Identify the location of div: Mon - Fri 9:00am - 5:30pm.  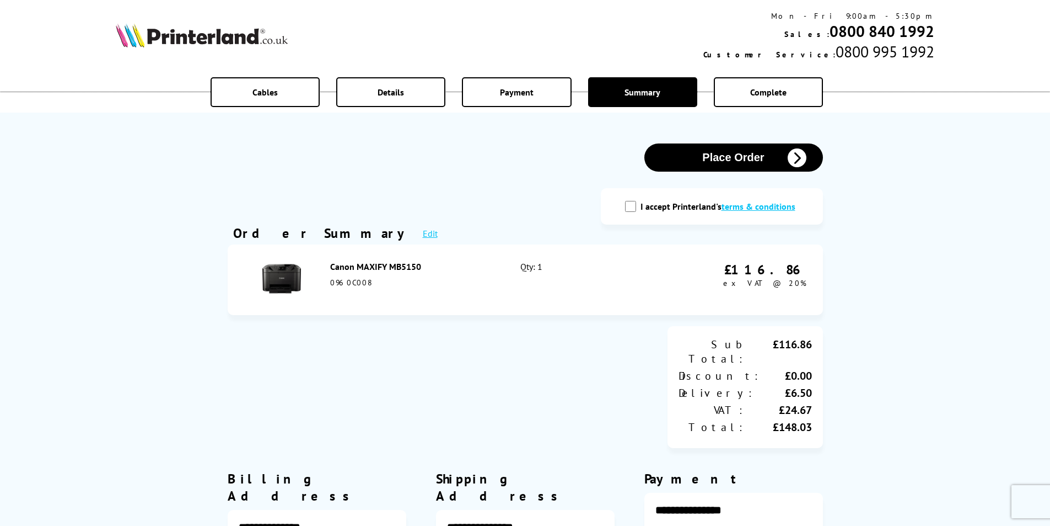
(819, 16).